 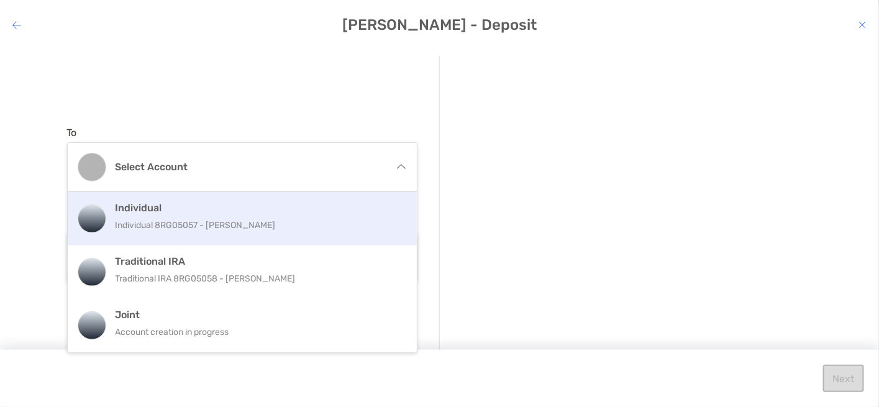 What do you see at coordinates (255, 208) in the screenshot?
I see `h4: Individual` at bounding box center [255, 208].